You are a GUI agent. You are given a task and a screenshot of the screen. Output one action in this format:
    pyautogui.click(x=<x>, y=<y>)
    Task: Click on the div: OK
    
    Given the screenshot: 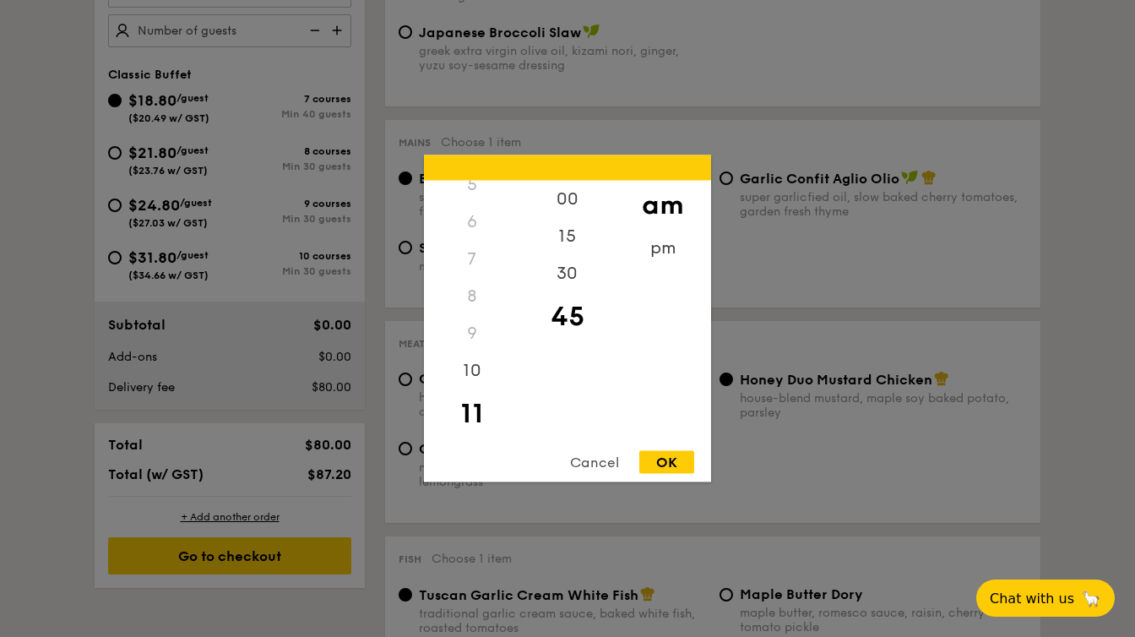 What is the action you would take?
    pyautogui.click(x=666, y=462)
    